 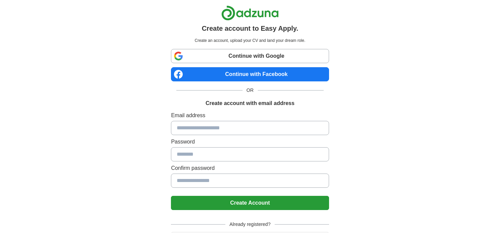 I want to click on h1: Create account to Easy Apply., so click(x=250, y=28).